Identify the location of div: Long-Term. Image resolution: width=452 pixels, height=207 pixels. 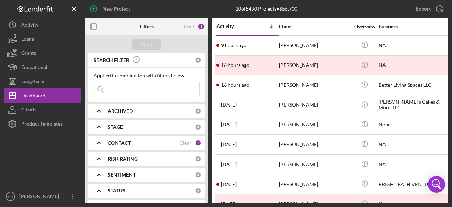
(33, 82).